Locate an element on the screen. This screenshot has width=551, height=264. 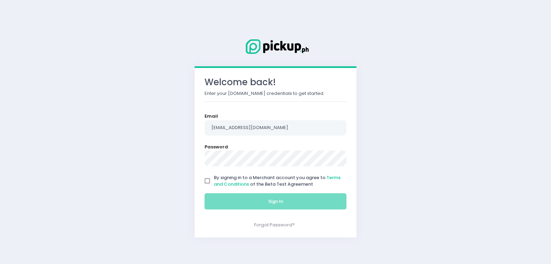
input: Email is located at coordinates (276, 128).